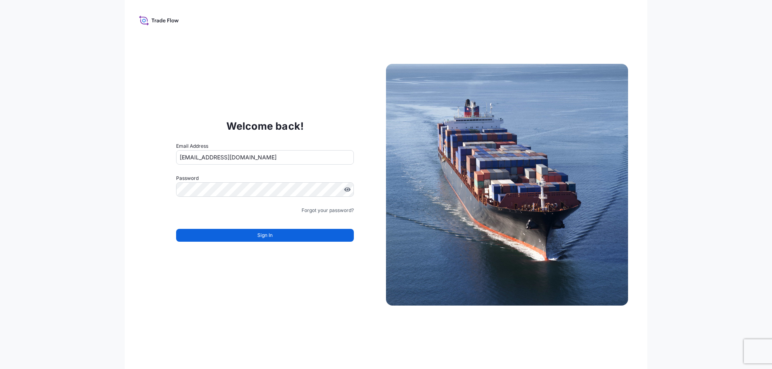  I want to click on input: example@gmail.com, so click(265, 158).